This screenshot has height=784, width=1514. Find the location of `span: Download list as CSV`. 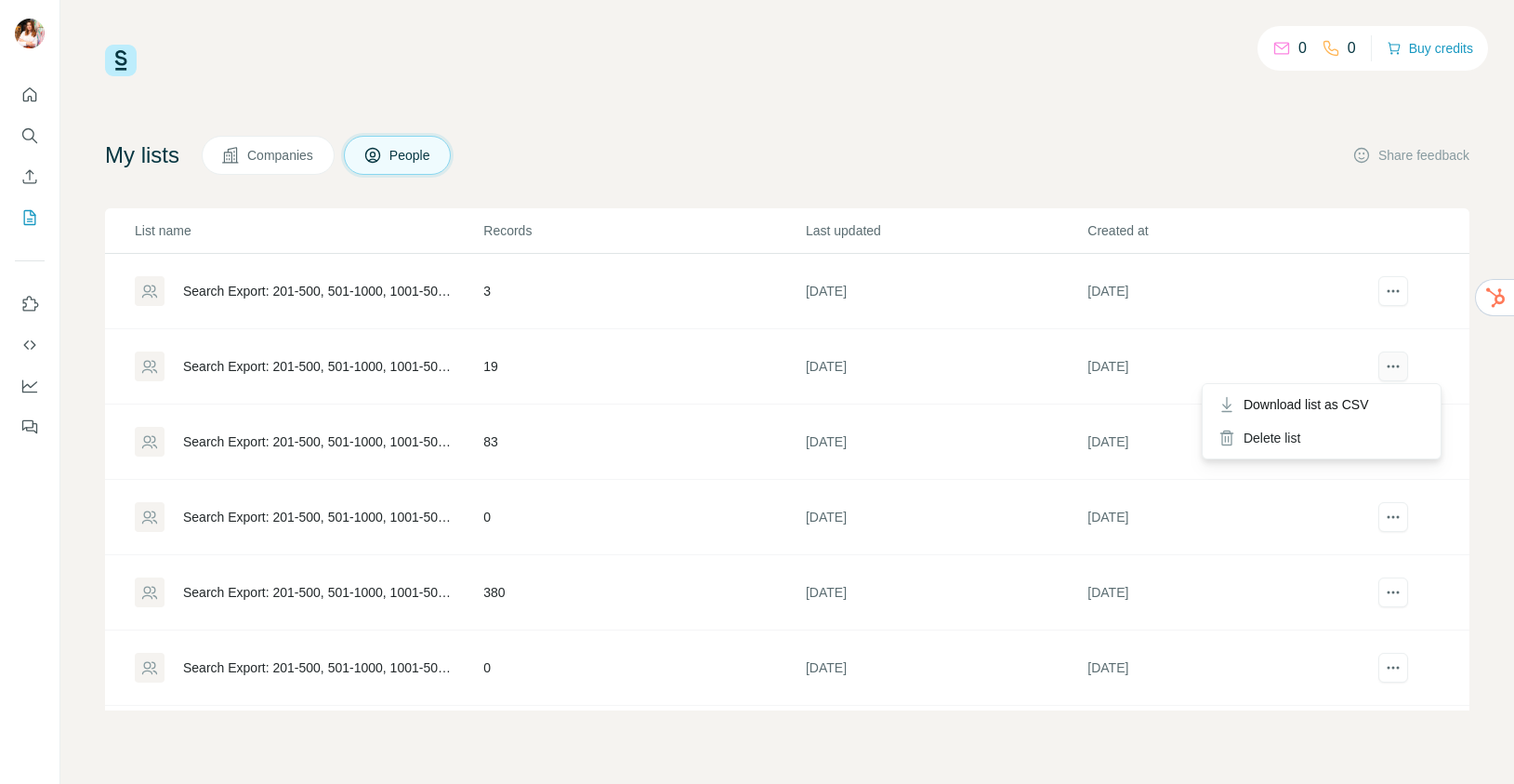

span: Download list as CSV is located at coordinates (1306, 404).